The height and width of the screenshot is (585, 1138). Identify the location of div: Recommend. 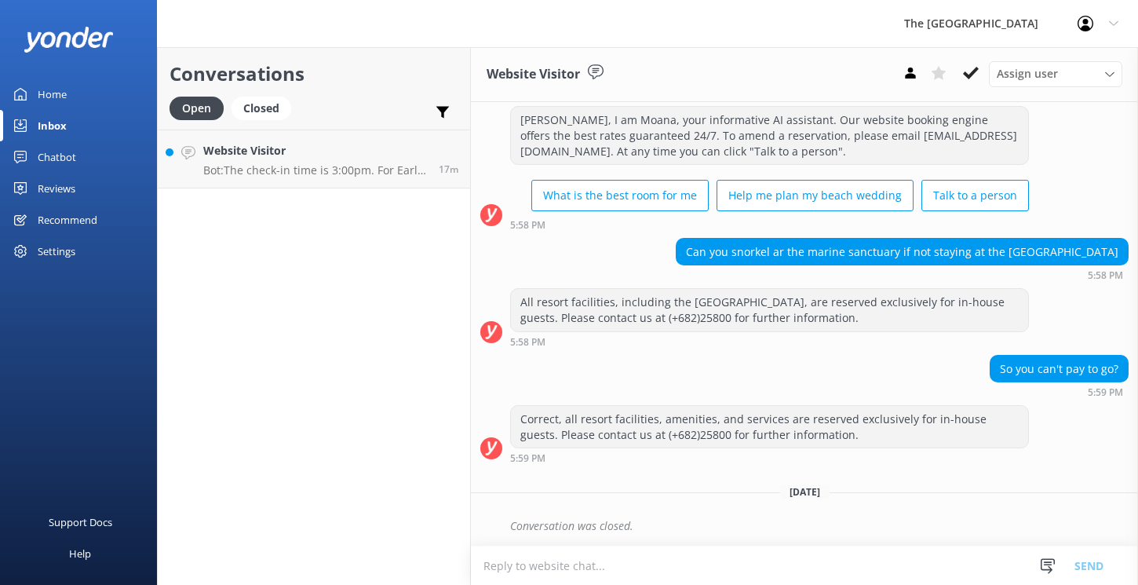
(68, 220).